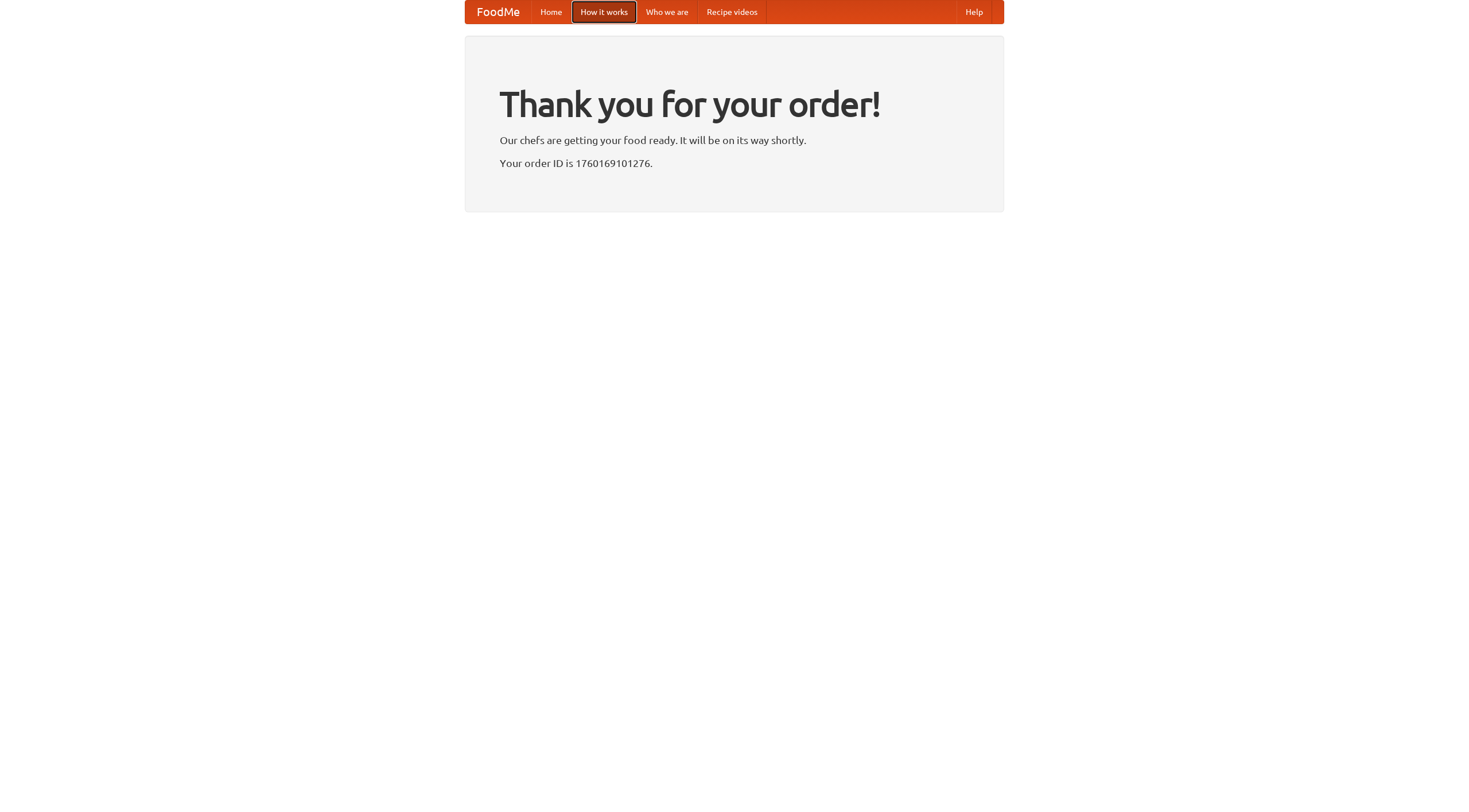 The width and height of the screenshot is (1469, 812). Describe the element at coordinates (975, 12) in the screenshot. I see `a: Help` at that location.